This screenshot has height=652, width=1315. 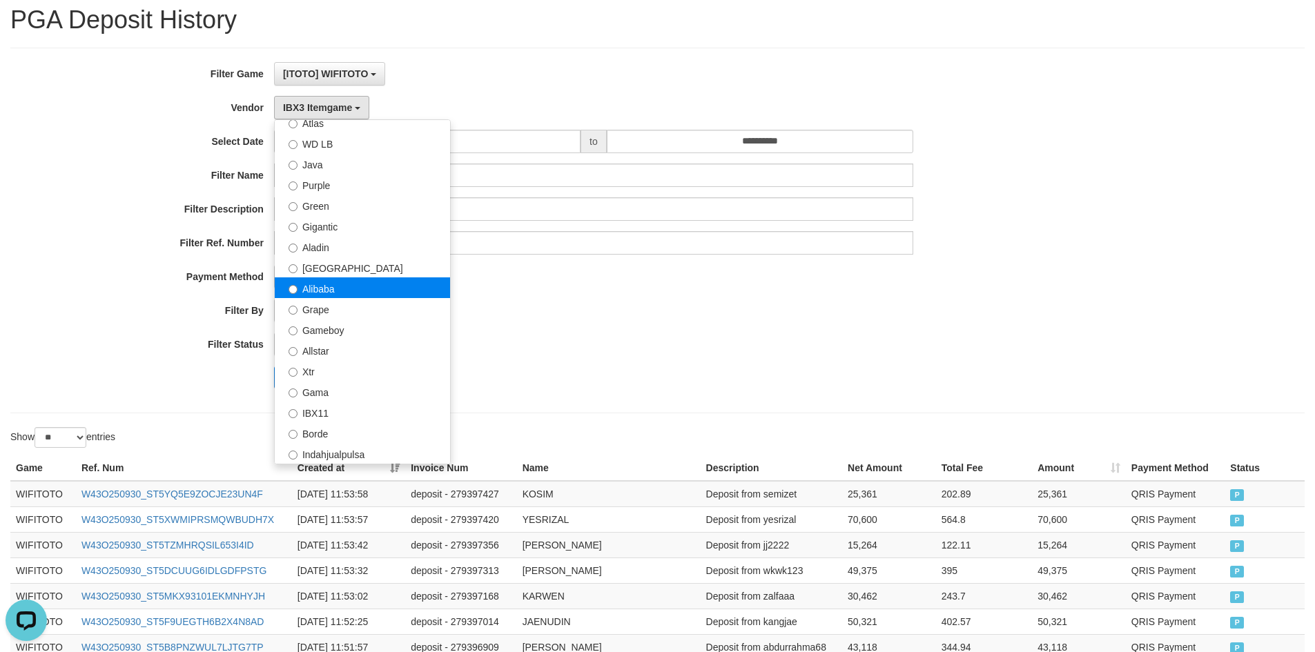 I want to click on td: JAENUDIN, so click(x=609, y=621).